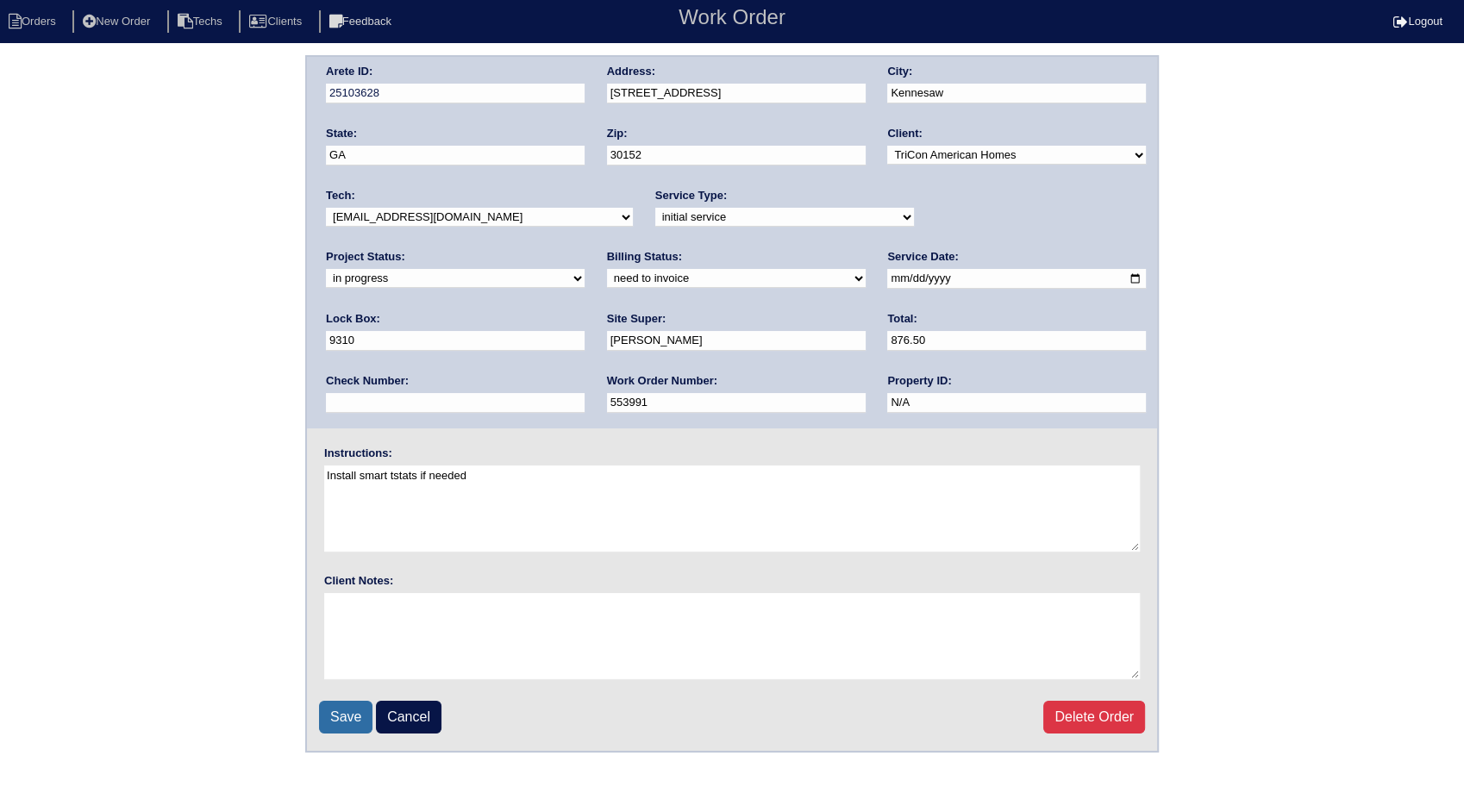  I want to click on label: City:, so click(899, 72).